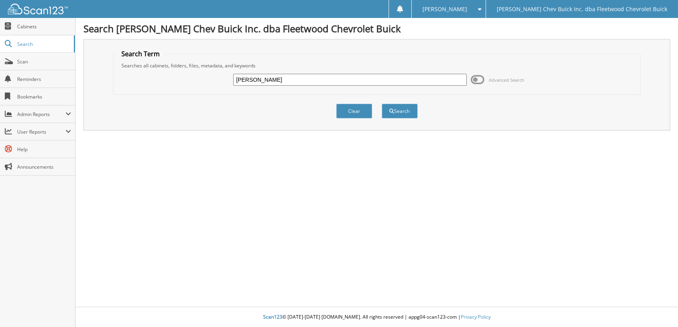 Image resolution: width=678 pixels, height=327 pixels. Describe the element at coordinates (41, 114) in the screenshot. I see `span: Admin Reports` at that location.